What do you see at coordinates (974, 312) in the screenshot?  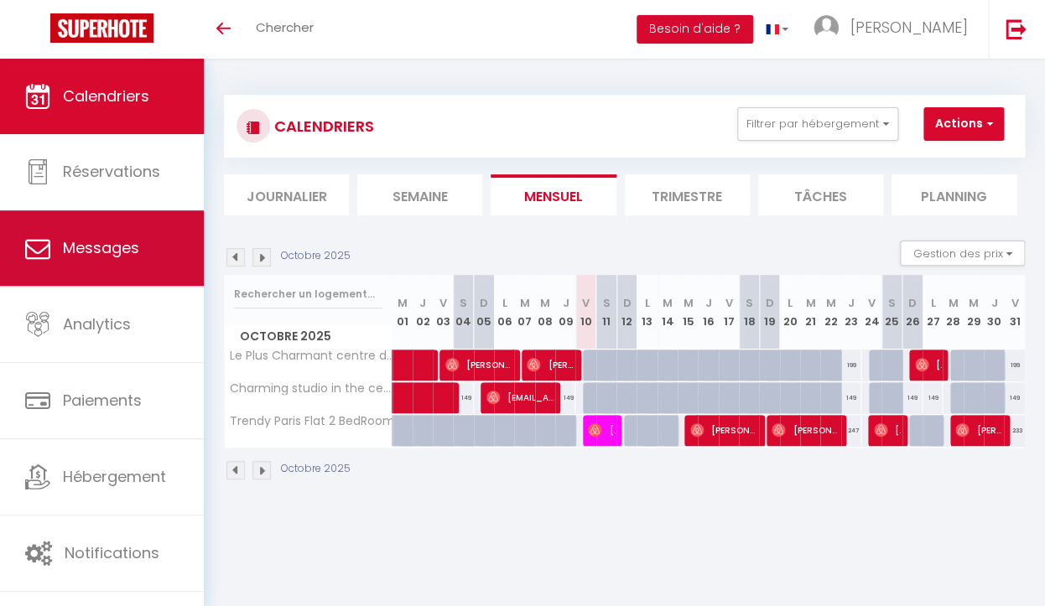 I see `th: 29` at bounding box center [974, 312].